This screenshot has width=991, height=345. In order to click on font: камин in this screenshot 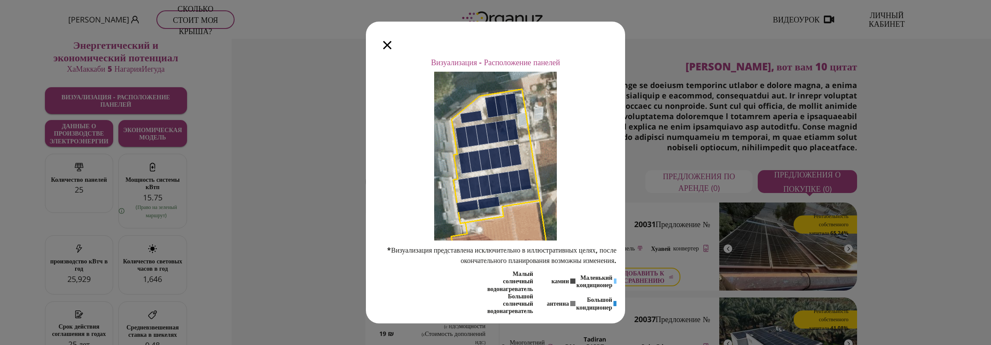, I will do `click(560, 281)`.